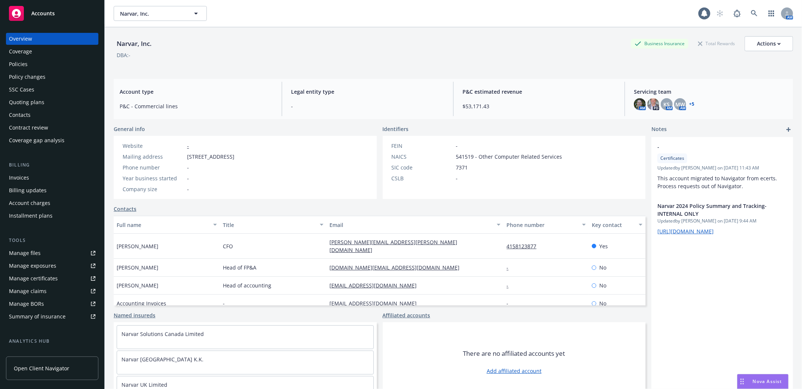 Image resolution: width=802 pixels, height=389 pixels. I want to click on span: Legal entity type, so click(368, 91).